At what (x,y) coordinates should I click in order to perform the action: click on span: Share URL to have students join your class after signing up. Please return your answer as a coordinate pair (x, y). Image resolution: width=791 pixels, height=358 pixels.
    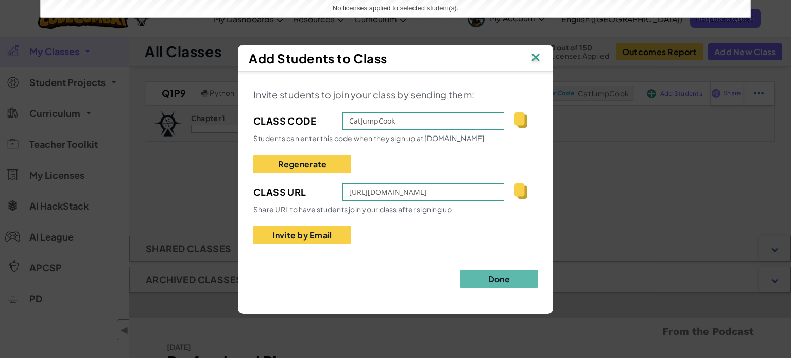
    Looking at the image, I should click on (353, 209).